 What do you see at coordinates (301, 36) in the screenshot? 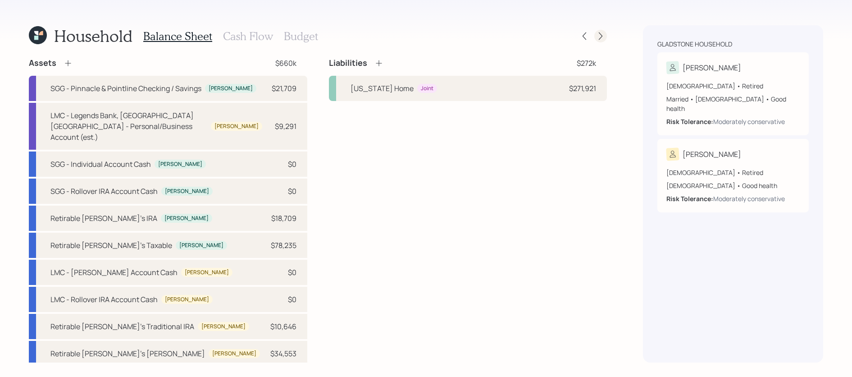
I see `h3: Budget` at bounding box center [301, 36].